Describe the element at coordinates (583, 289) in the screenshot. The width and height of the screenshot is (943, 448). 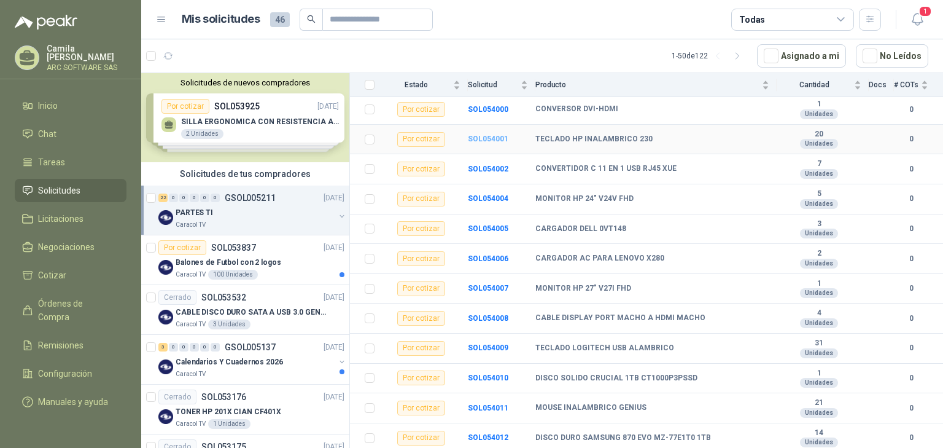
I see `b: MONITOR HP 27" V27I FHD` at that location.